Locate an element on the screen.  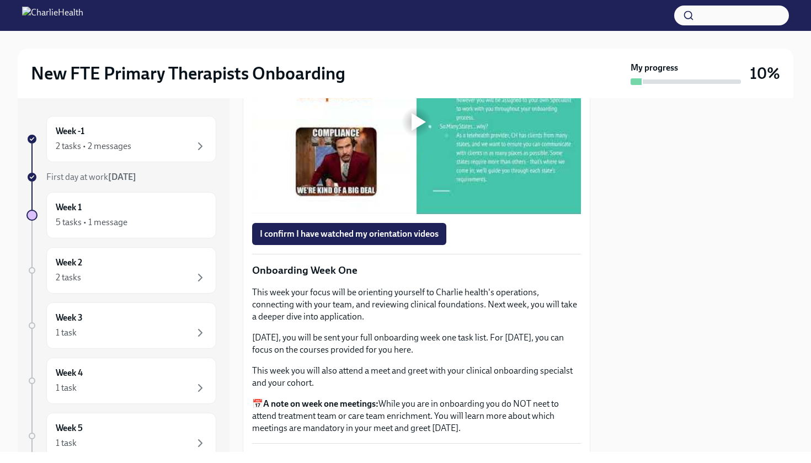
img: CharlieHealth is located at coordinates (52, 15).